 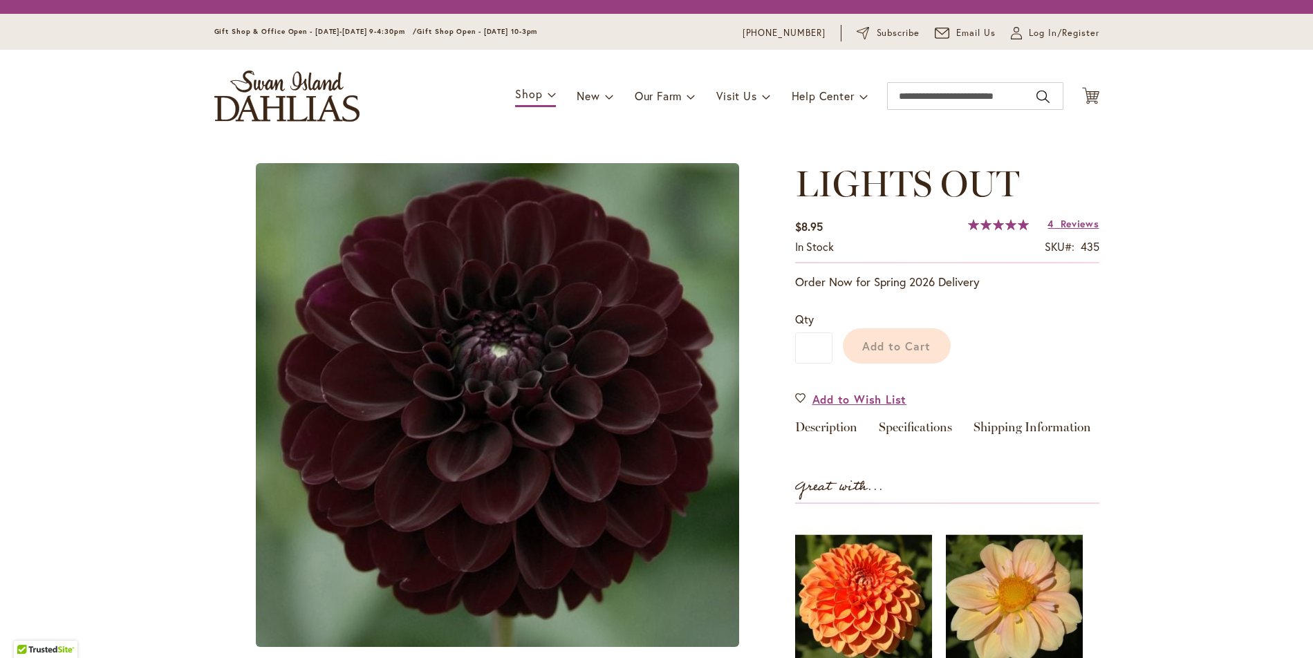 I want to click on span: $8.95, so click(x=809, y=226).